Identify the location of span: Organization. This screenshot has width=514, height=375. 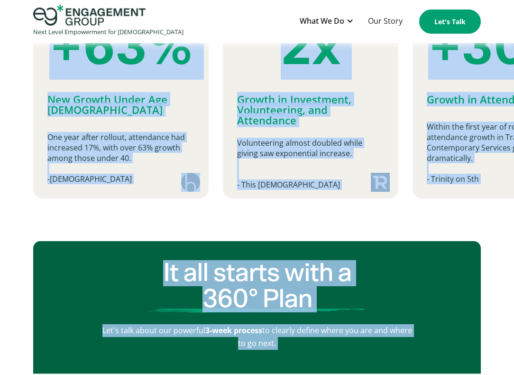
(180, 44).